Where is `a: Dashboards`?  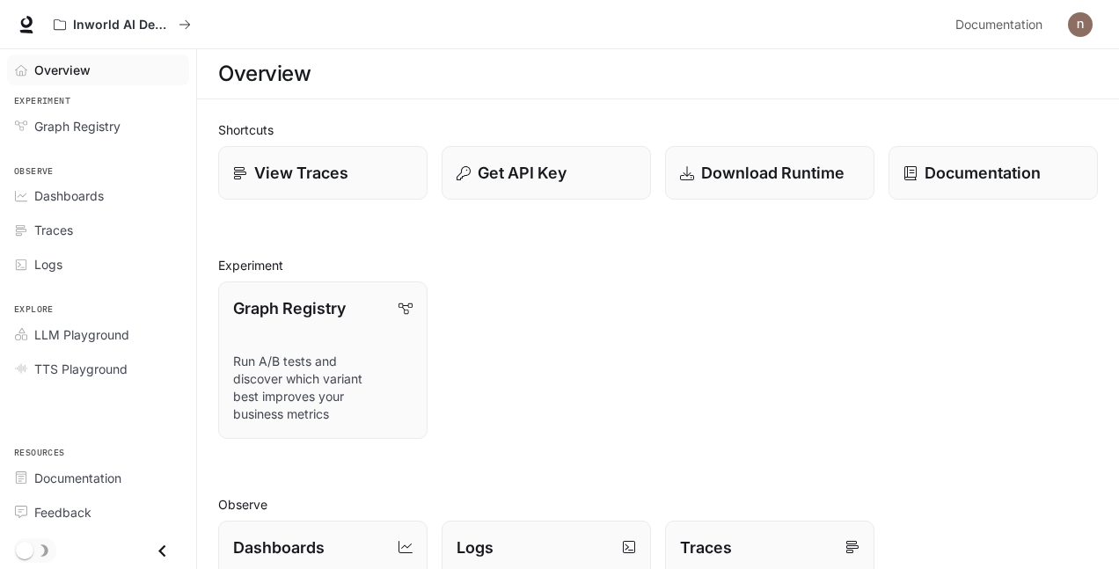 a: Dashboards is located at coordinates (98, 195).